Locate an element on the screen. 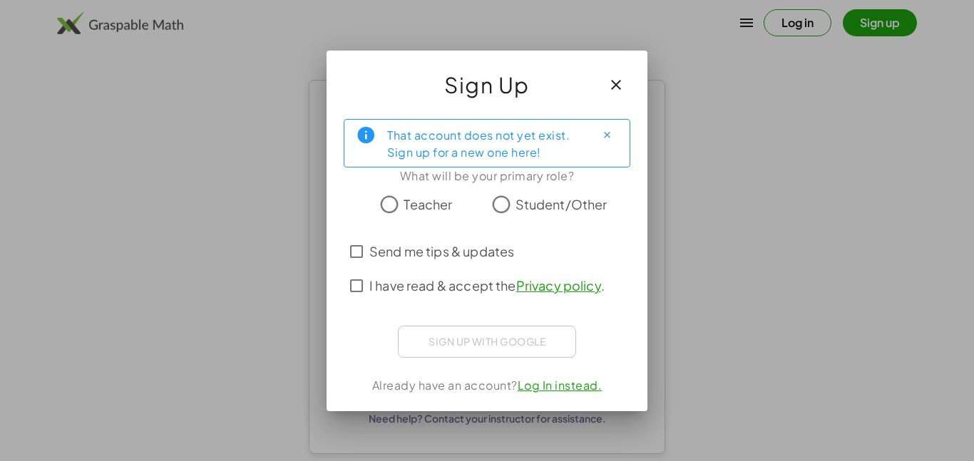 This screenshot has width=974, height=461. span: I have read & accept the . is located at coordinates (487, 285).